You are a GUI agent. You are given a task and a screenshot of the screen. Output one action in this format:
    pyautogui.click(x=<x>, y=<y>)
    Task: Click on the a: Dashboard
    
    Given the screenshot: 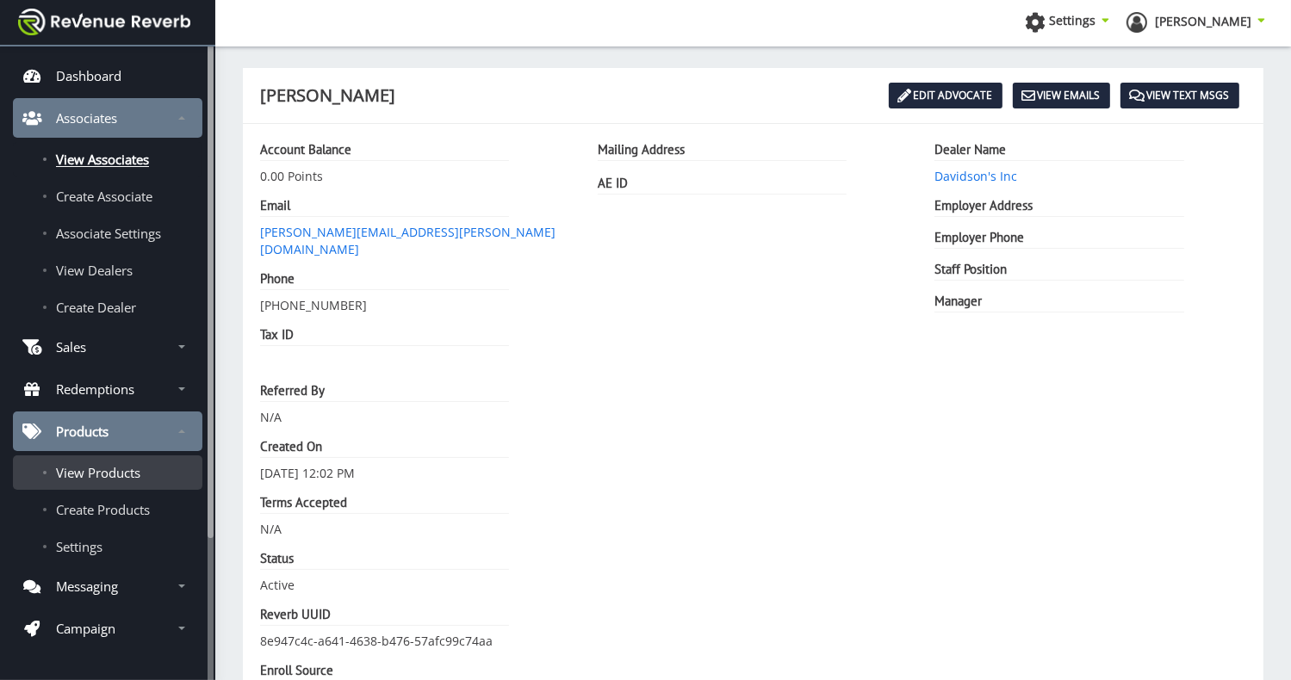 What is the action you would take?
    pyautogui.click(x=108, y=76)
    